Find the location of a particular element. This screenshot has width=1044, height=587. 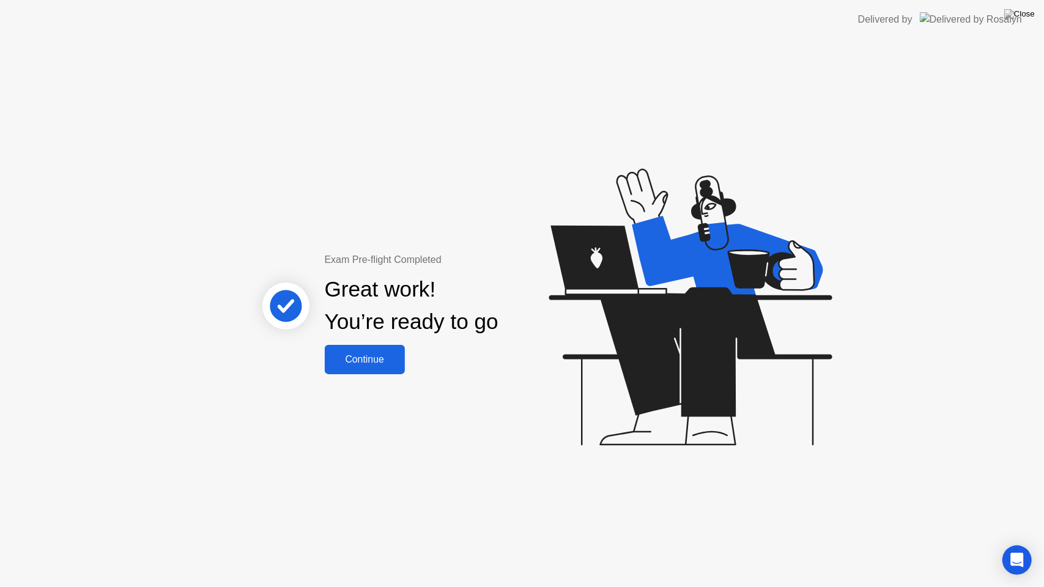

img: Close is located at coordinates (1019, 14).